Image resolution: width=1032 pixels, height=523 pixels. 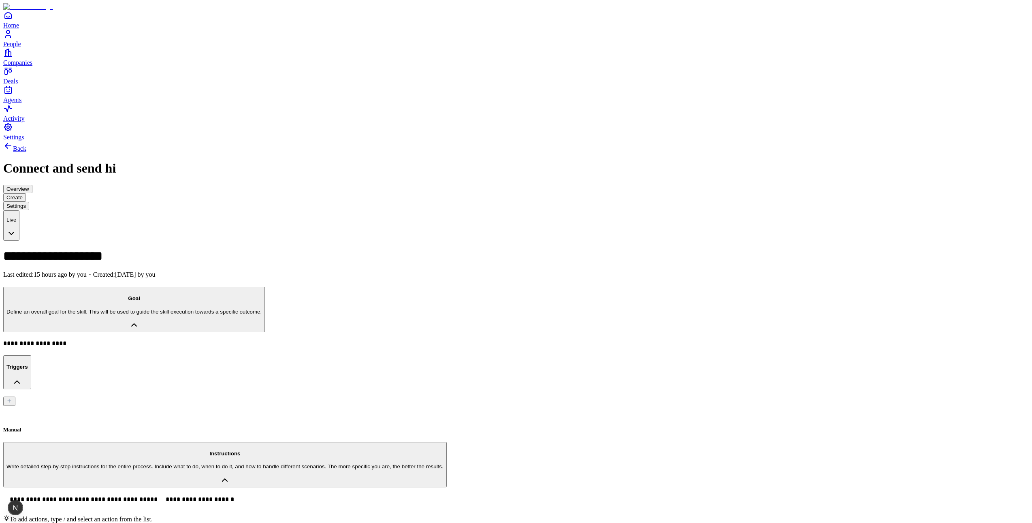 I want to click on span: Activity, so click(x=14, y=118).